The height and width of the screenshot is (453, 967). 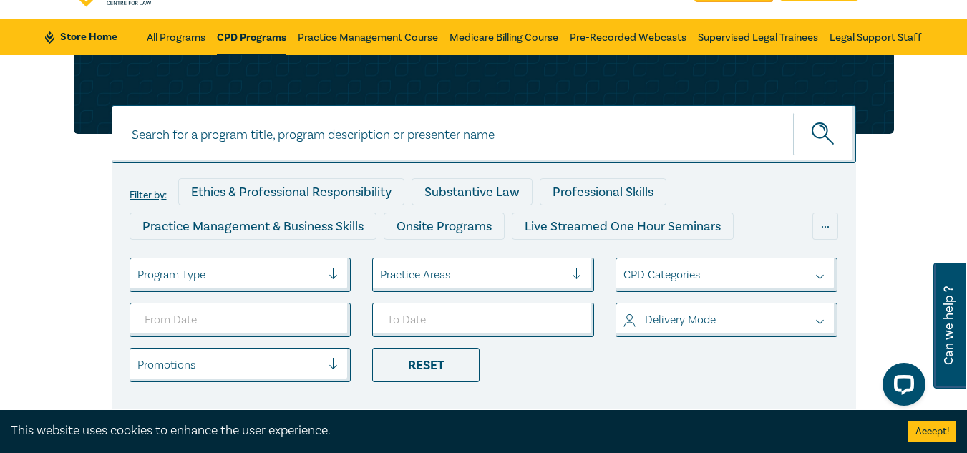 I want to click on button: Open LiveChat chat widget, so click(x=33, y=27).